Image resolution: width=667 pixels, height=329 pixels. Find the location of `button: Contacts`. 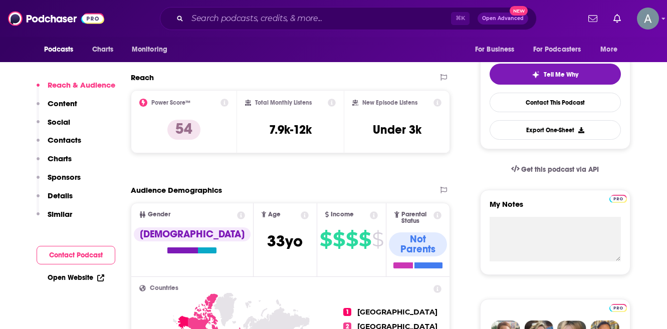

button: Contacts is located at coordinates (59, 144).